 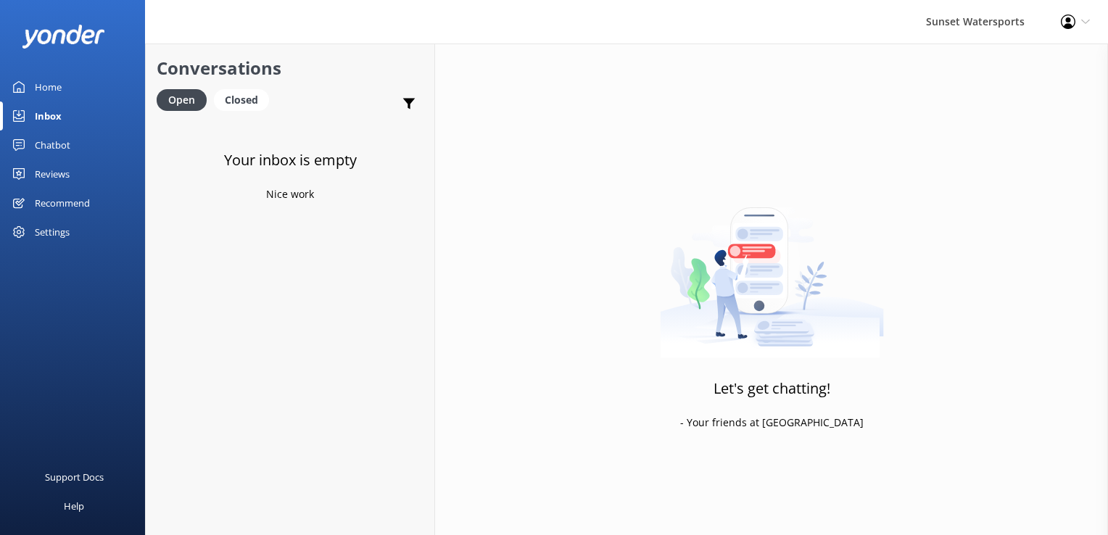 What do you see at coordinates (48, 87) in the screenshot?
I see `div: Home` at bounding box center [48, 87].